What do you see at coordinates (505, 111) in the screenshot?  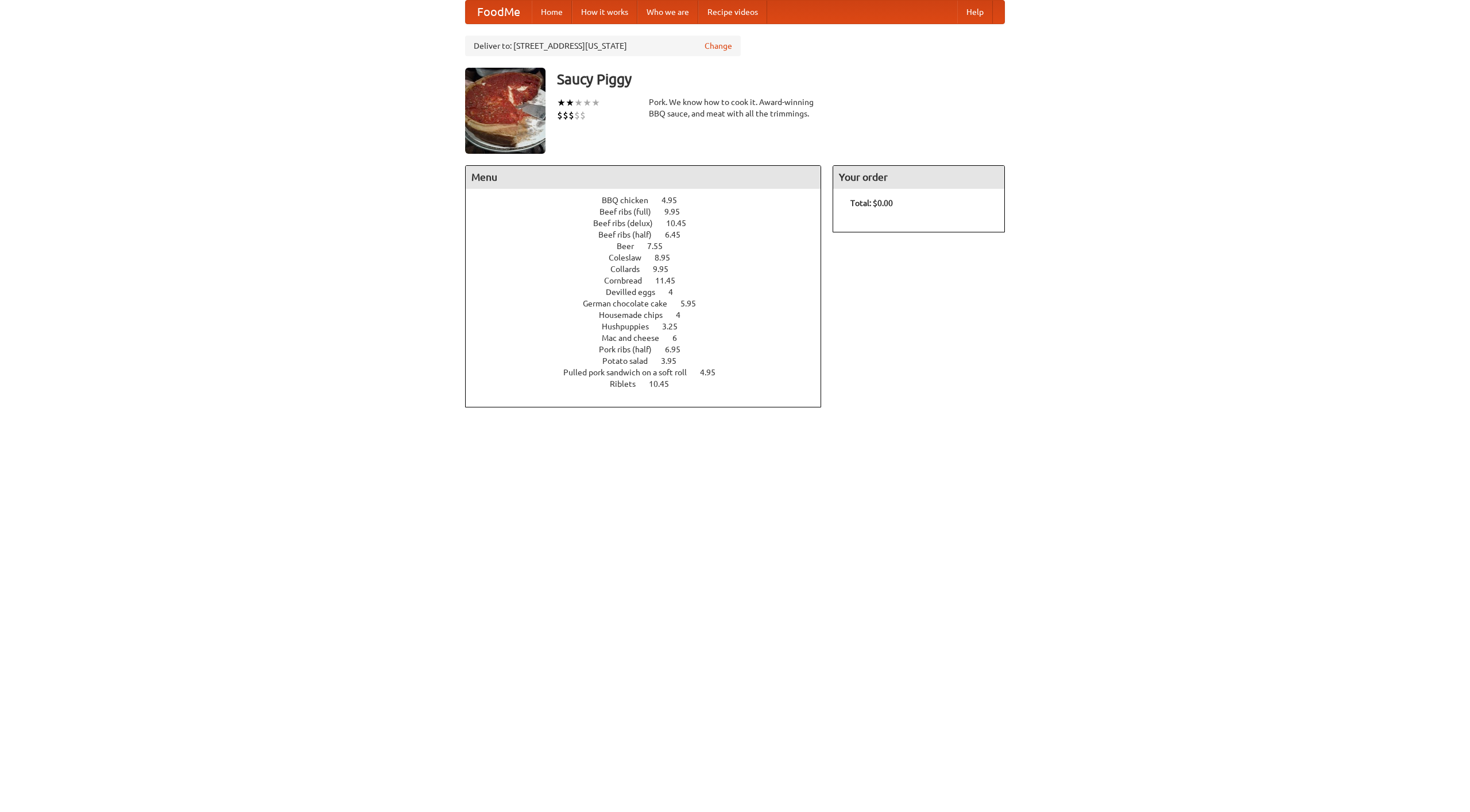 I see `img: angular.jpg` at bounding box center [505, 111].